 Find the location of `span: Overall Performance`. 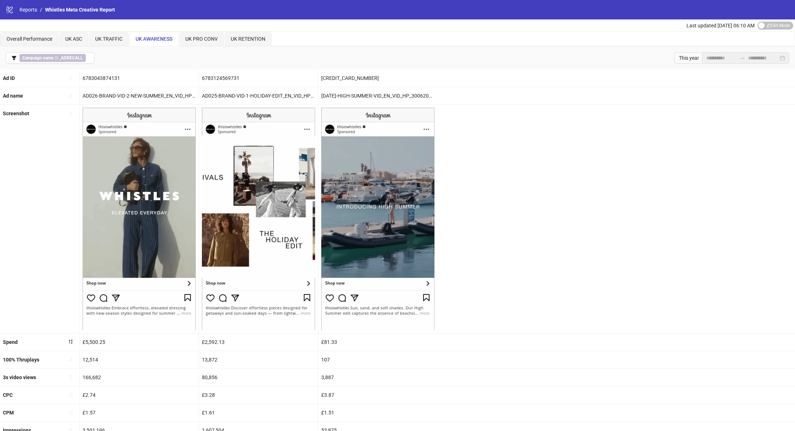

span: Overall Performance is located at coordinates (29, 39).